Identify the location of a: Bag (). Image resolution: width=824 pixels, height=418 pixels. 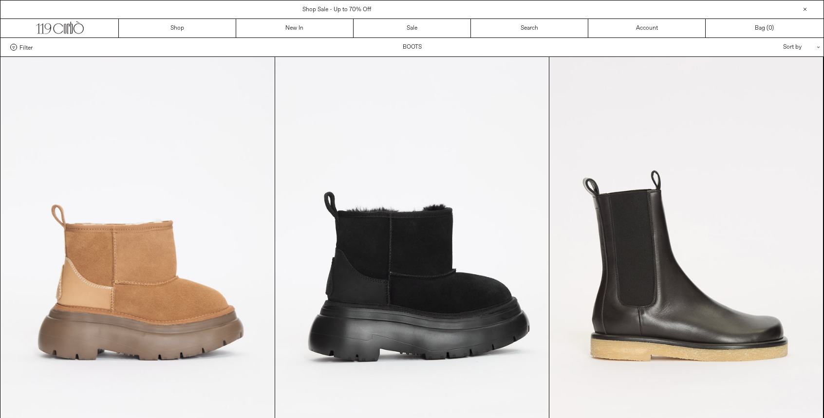
(764, 28).